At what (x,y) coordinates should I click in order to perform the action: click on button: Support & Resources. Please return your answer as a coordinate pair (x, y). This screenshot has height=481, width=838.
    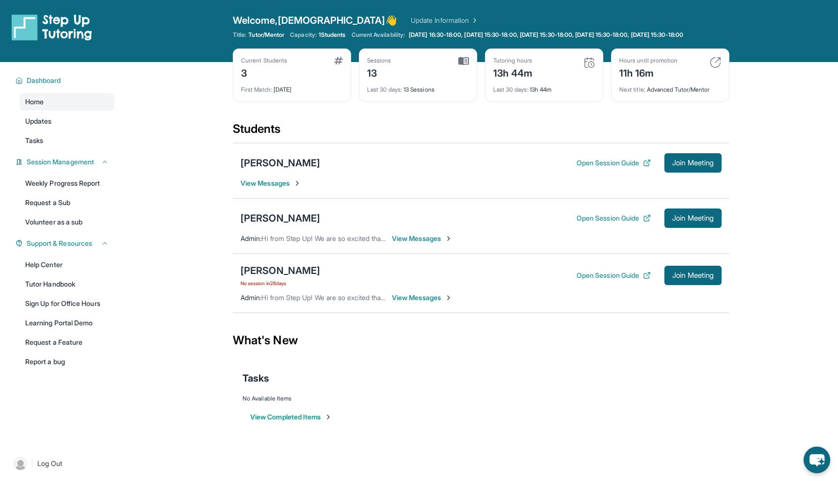
    Looking at the image, I should click on (65, 243).